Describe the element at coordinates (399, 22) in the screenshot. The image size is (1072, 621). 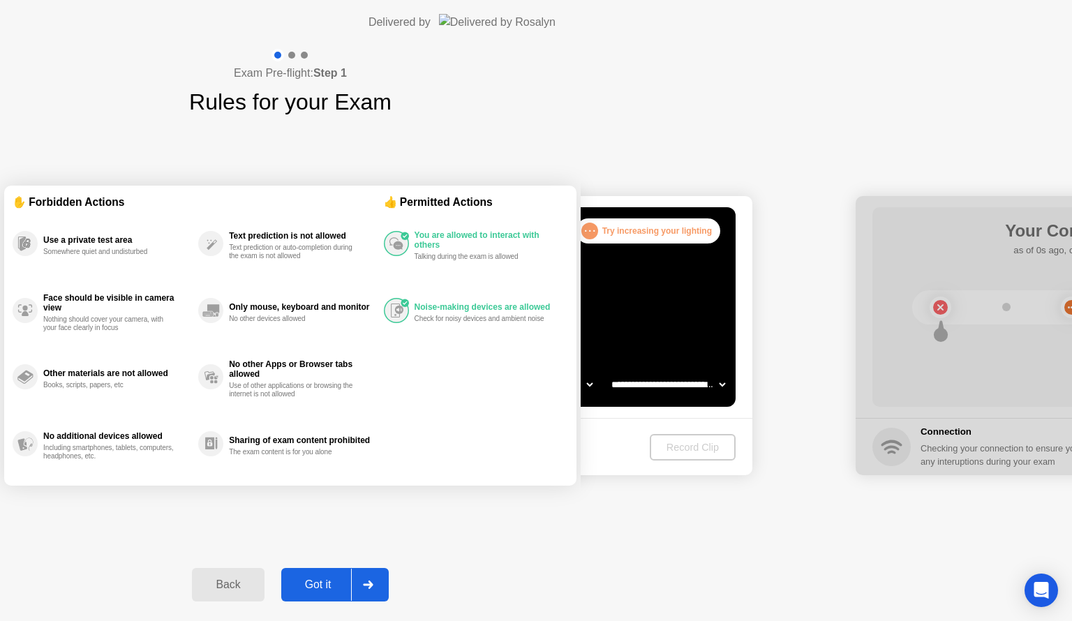
I see `div: Delivered by` at that location.